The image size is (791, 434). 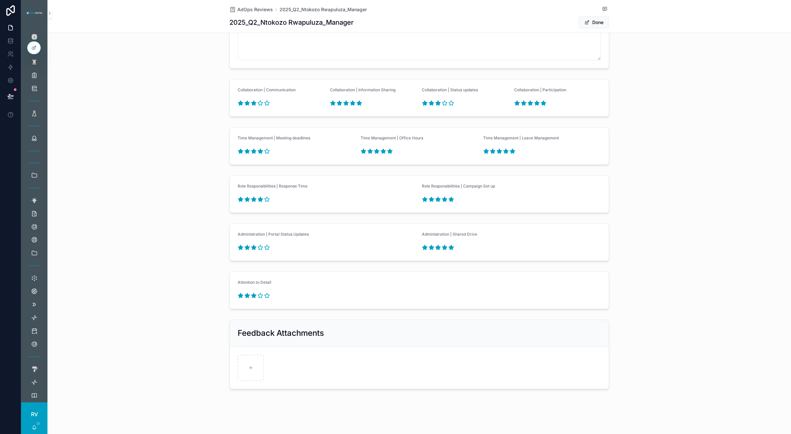 I want to click on a: 2025_Q2_Ntokozo Rwapuluza_Manager, so click(x=323, y=10).